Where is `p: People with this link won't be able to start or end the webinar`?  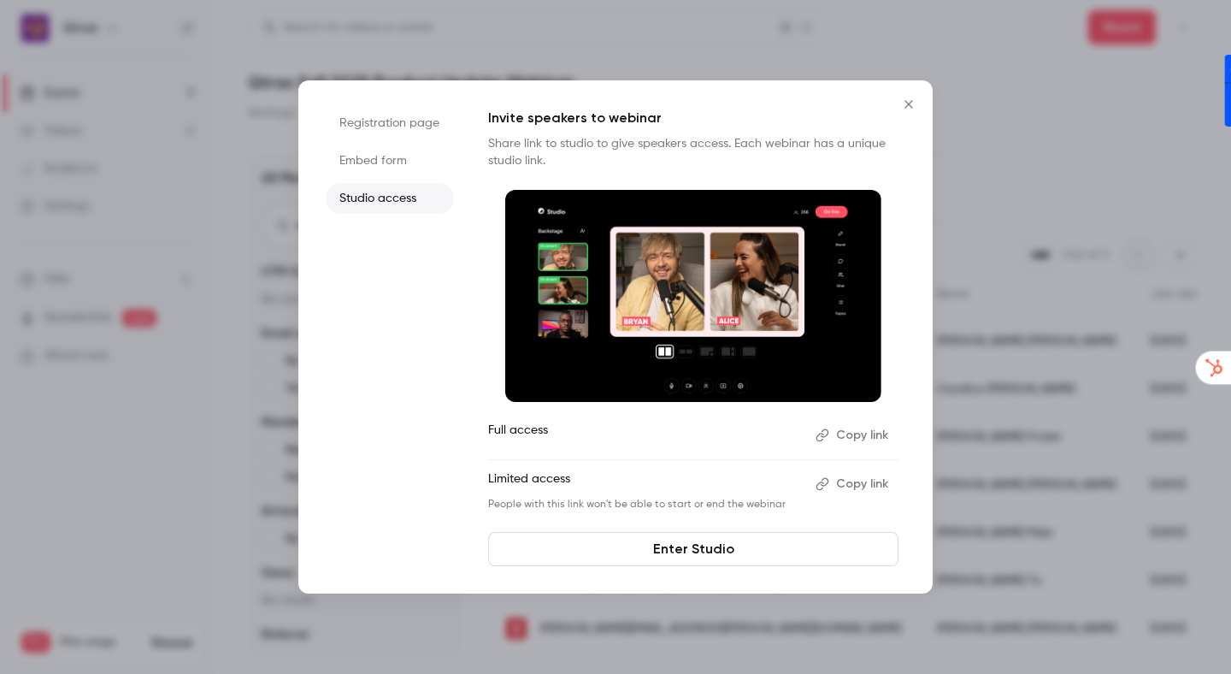
p: People with this link won't be able to start or end the webinar is located at coordinates (645, 504).